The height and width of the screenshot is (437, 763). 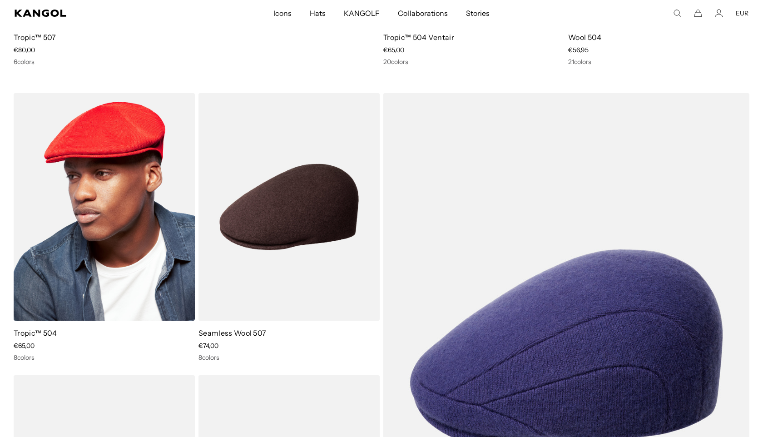 What do you see at coordinates (197, 62) in the screenshot?
I see `div: 6 colors` at bounding box center [197, 62].